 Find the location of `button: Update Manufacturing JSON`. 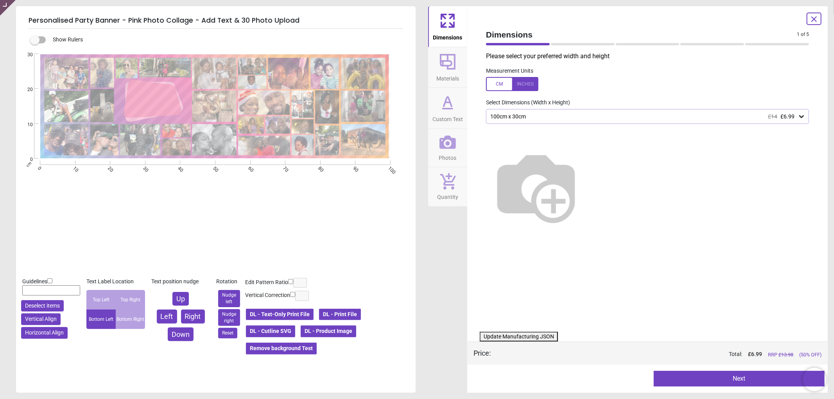

button: Update Manufacturing JSON is located at coordinates (519, 337).